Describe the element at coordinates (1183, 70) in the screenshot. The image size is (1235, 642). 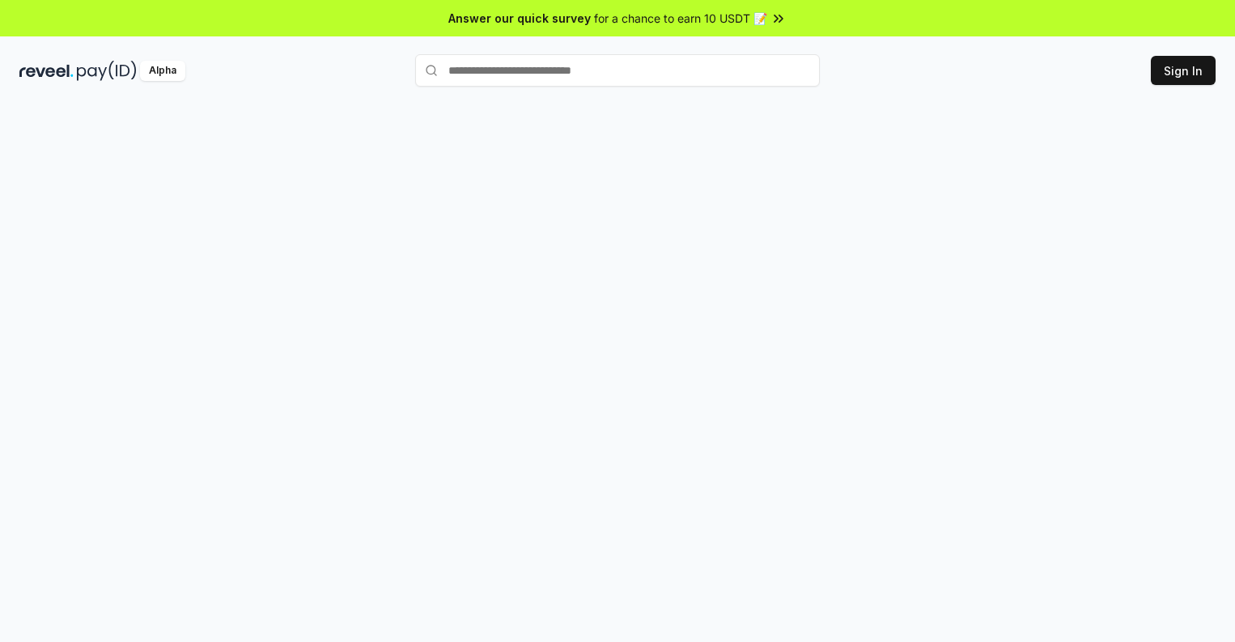
I see `button: Sign In` at that location.